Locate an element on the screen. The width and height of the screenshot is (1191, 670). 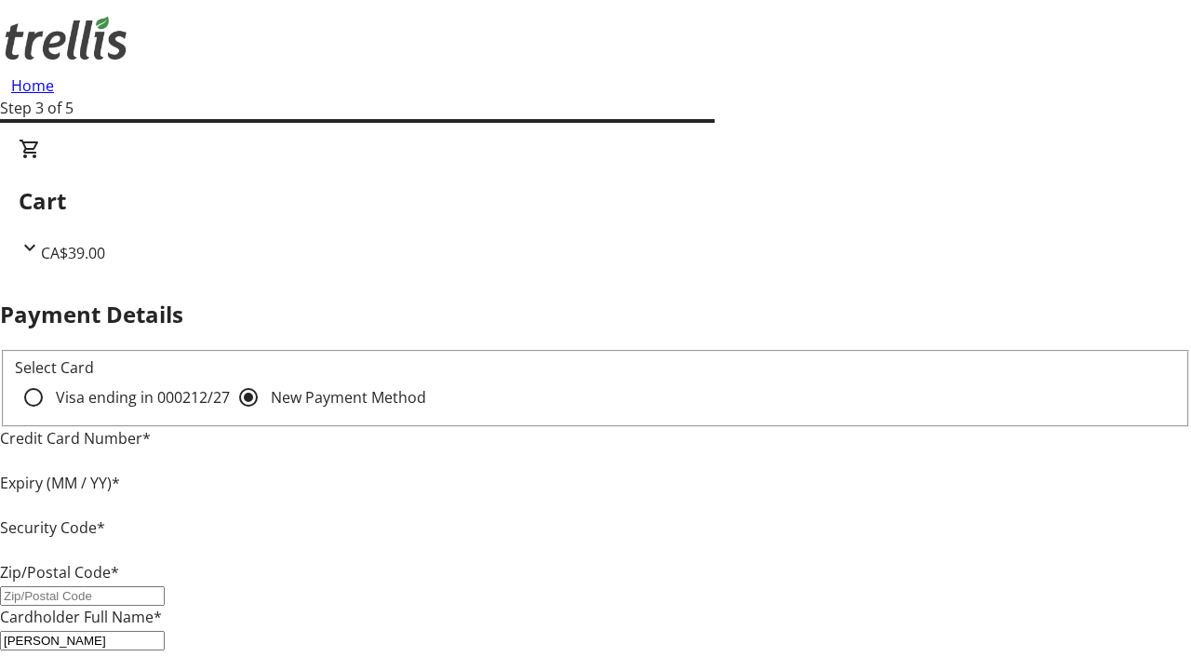
span: CA$39.00 is located at coordinates (73, 253).